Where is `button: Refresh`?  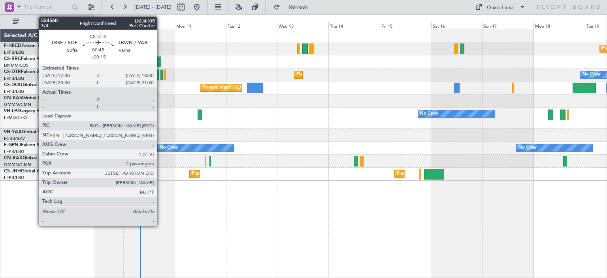
button: Refresh is located at coordinates (294, 7).